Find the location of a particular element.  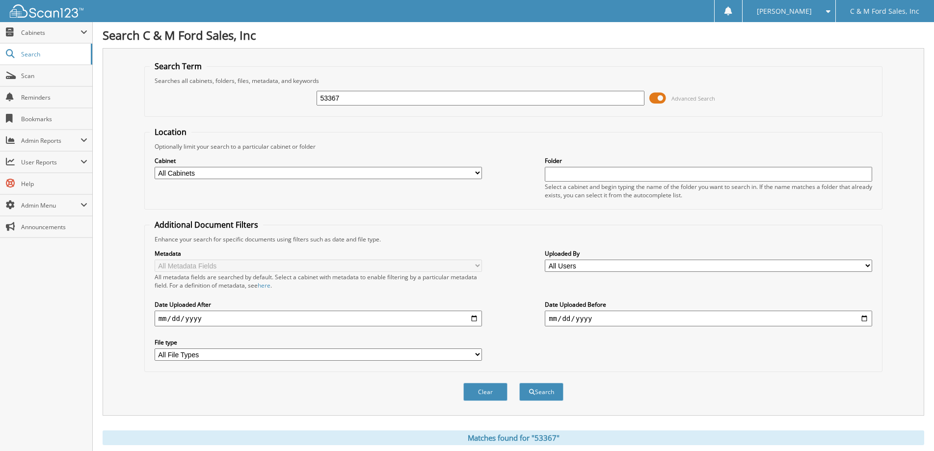

span: User Reports is located at coordinates (51, 162).